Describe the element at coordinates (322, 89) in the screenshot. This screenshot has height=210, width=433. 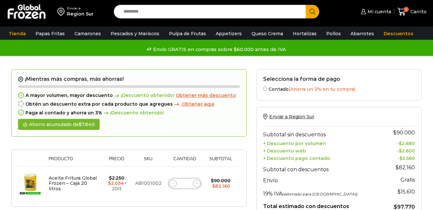
I see `span: (Ahorra un 3% en tu compra)` at that location.